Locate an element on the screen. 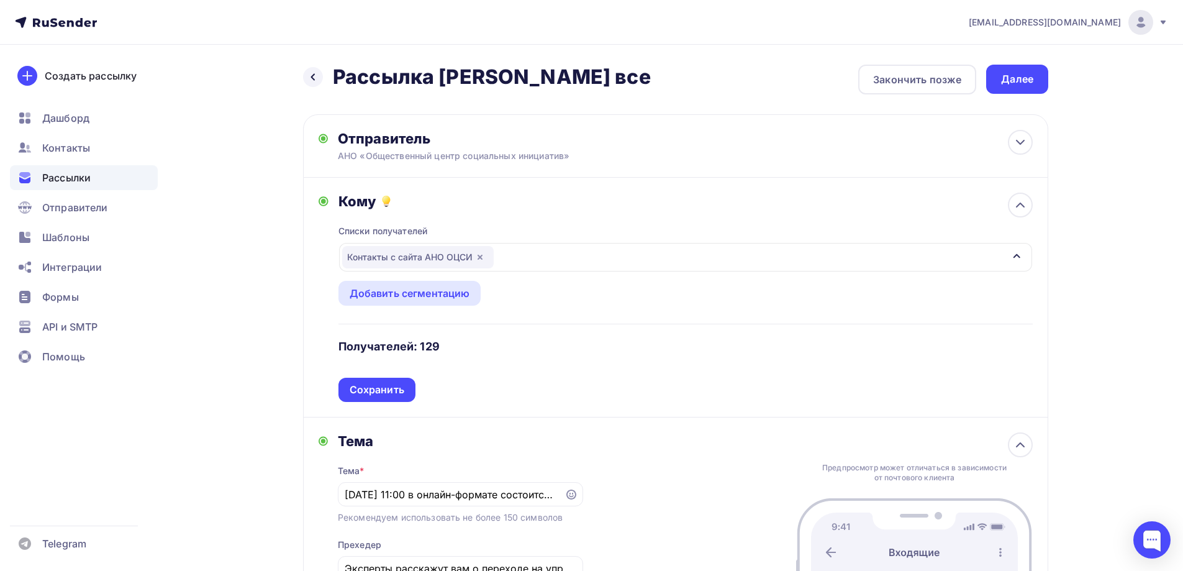  div: Добавить сегментацию is located at coordinates (410, 293).